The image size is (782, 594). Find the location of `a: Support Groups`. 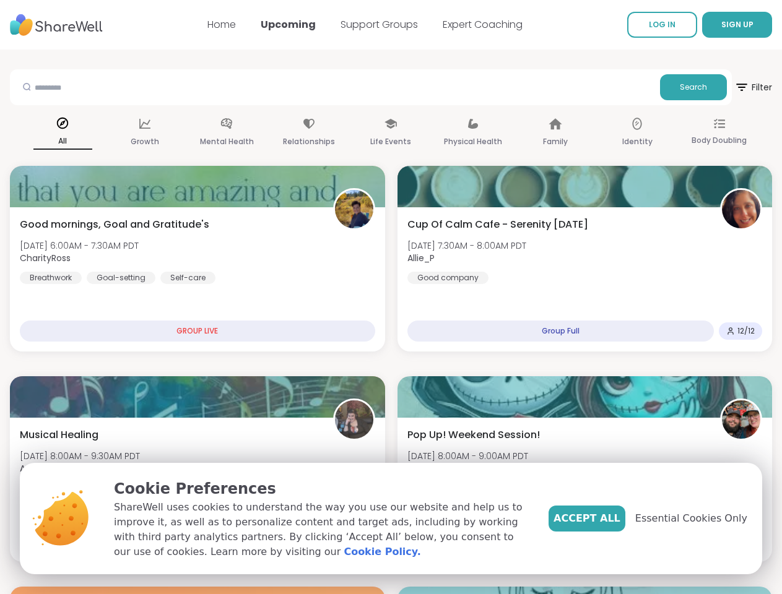

a: Support Groups is located at coordinates (379, 24).